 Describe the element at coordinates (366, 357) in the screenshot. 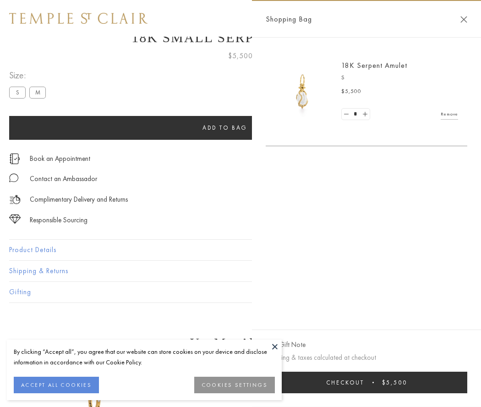

I see `p: Shipping & taxes calculated at checkout` at that location.